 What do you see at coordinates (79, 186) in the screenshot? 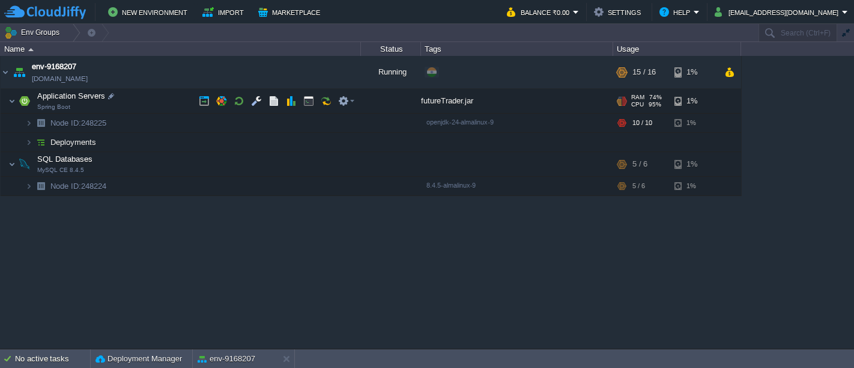
I see `a: Node ID:248224` at bounding box center [79, 186].